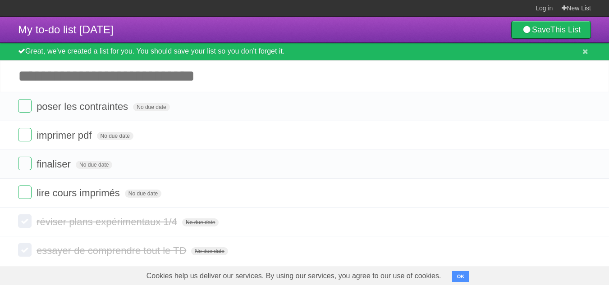 The image size is (609, 285). I want to click on span: lire cours imprimés, so click(79, 193).